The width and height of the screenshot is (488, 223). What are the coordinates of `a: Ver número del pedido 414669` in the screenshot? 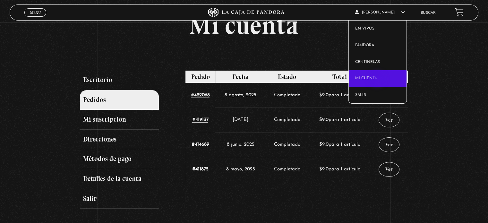 It's located at (200, 145).